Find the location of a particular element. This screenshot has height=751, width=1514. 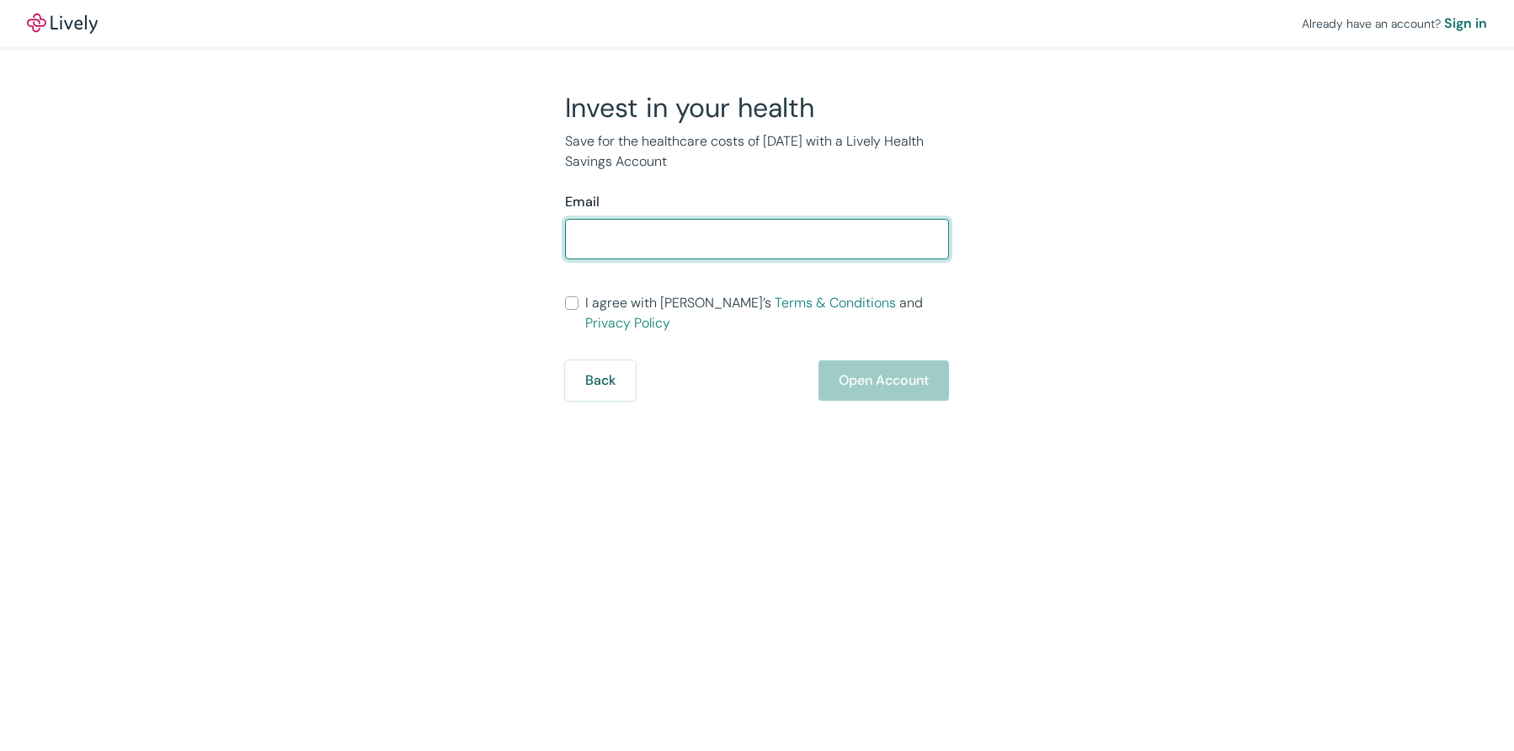

div: Already have an account? is located at coordinates (1394, 24).